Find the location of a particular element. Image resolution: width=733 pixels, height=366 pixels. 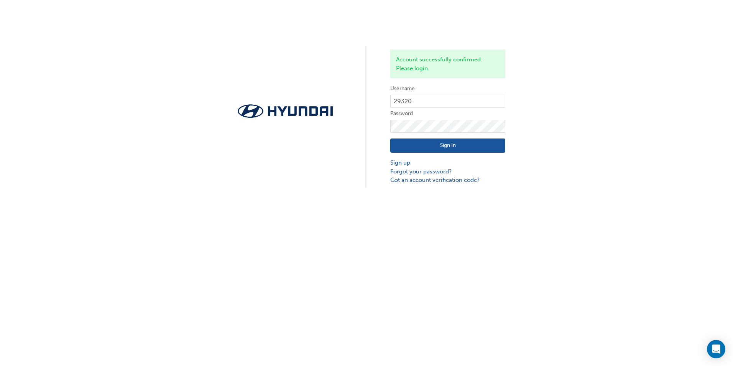

a: Forgot your password? is located at coordinates (448, 171).